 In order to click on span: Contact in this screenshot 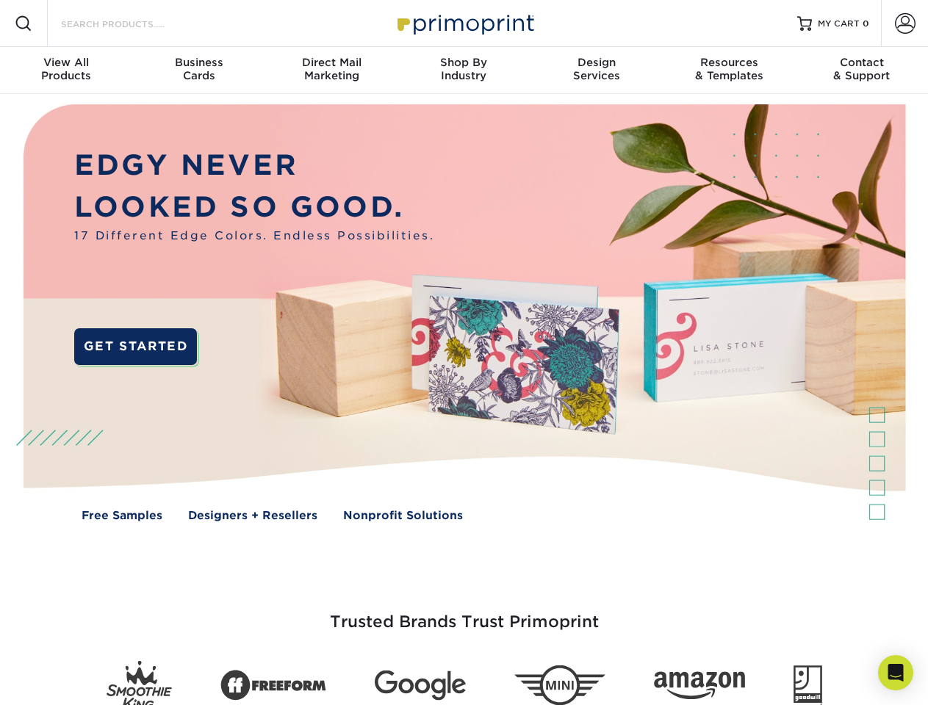, I will do `click(862, 62)`.